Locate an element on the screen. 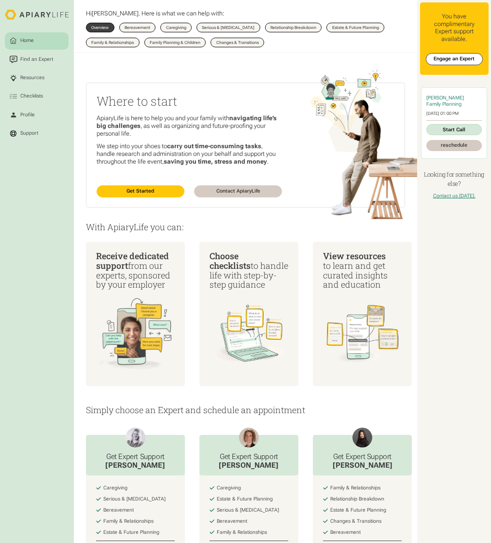 The image size is (491, 543). p: We step into your shoes to , handle research and administration on your behalf and support you th... is located at coordinates (189, 154).